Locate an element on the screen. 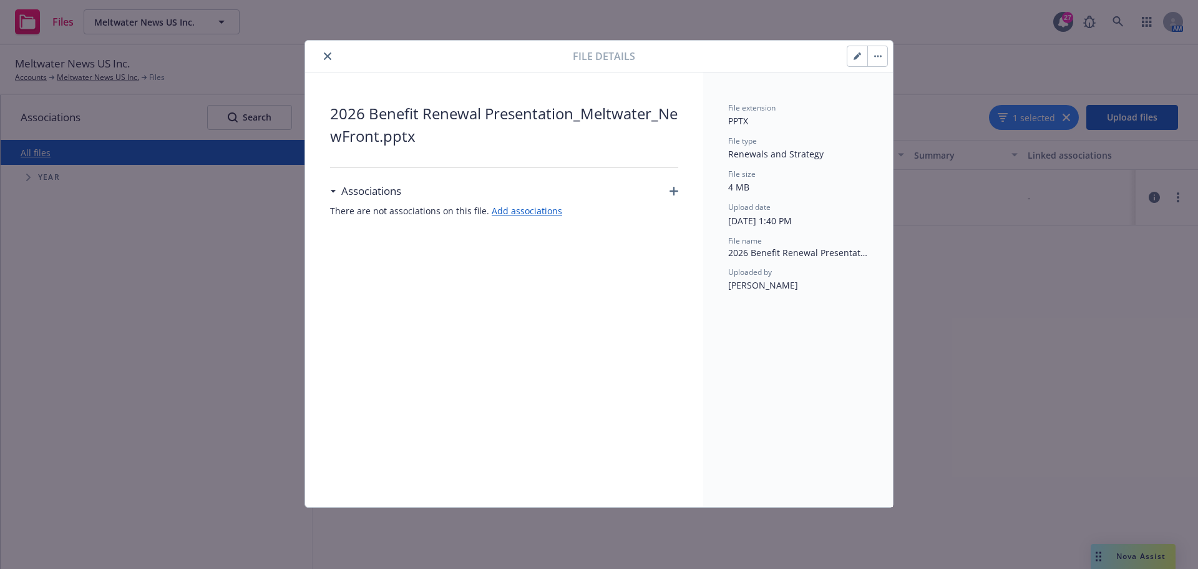 The height and width of the screenshot is (569, 1198). span: 4 MB is located at coordinates (739, 187).